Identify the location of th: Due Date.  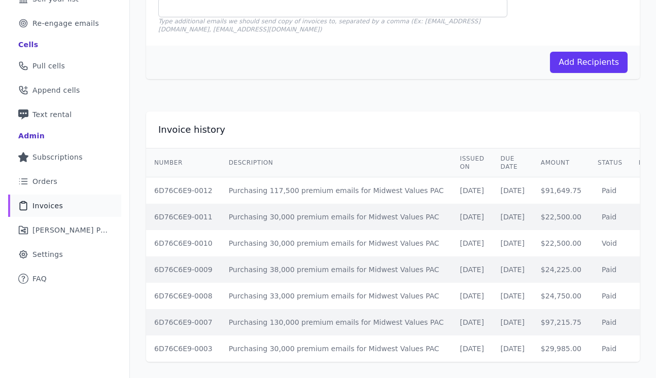
(512, 163).